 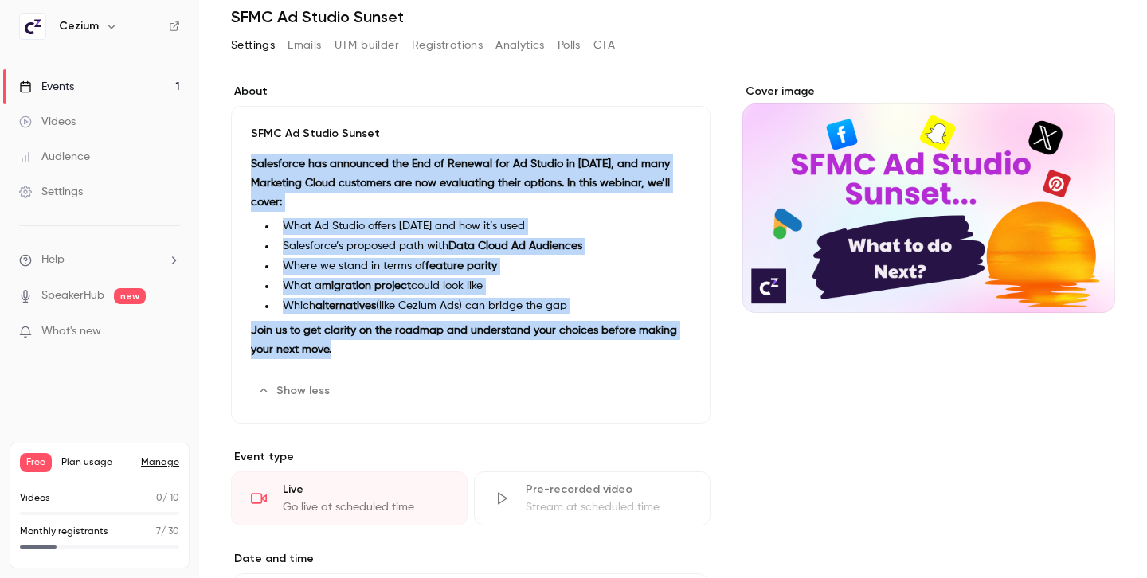 What do you see at coordinates (604, 45) in the screenshot?
I see `button: CTA` at bounding box center [604, 45].